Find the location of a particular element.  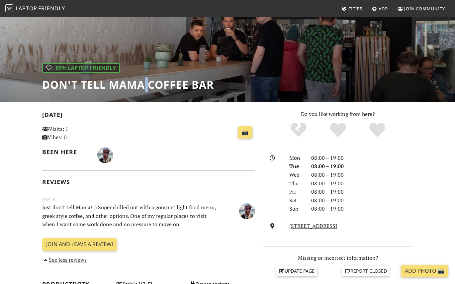

span: Add is located at coordinates (383, 9).